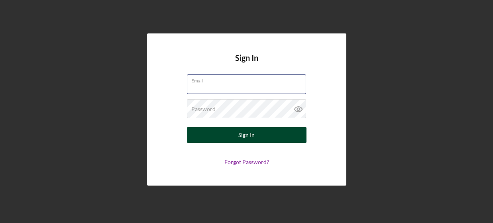 The height and width of the screenshot is (223, 493). What do you see at coordinates (247, 135) in the screenshot?
I see `button: Sign In` at bounding box center [247, 135].